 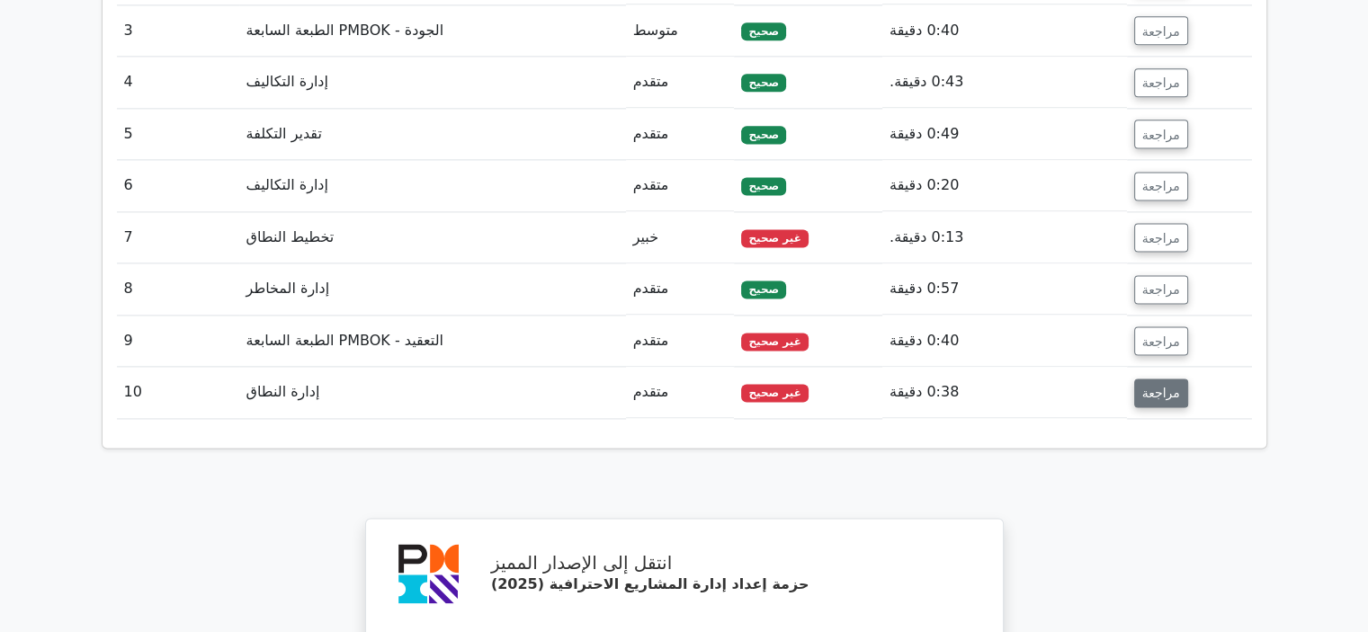 I want to click on font: تخطيط النطاق, so click(x=291, y=237).